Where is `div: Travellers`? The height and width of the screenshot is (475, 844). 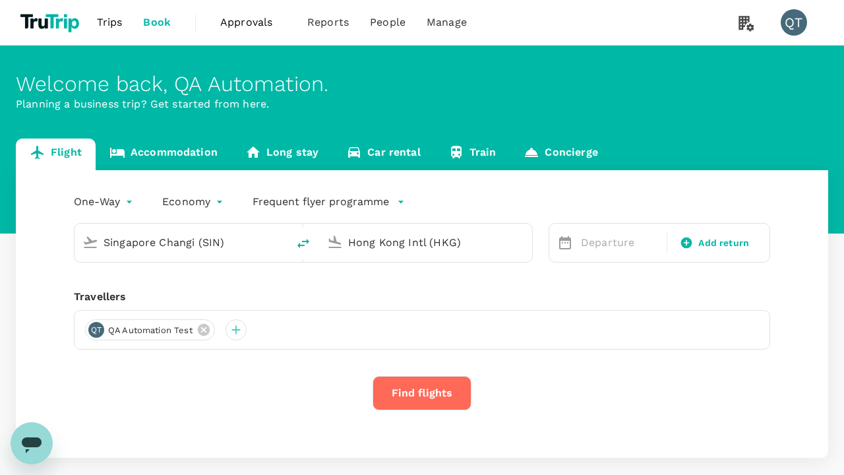
div: Travellers is located at coordinates (422, 297).